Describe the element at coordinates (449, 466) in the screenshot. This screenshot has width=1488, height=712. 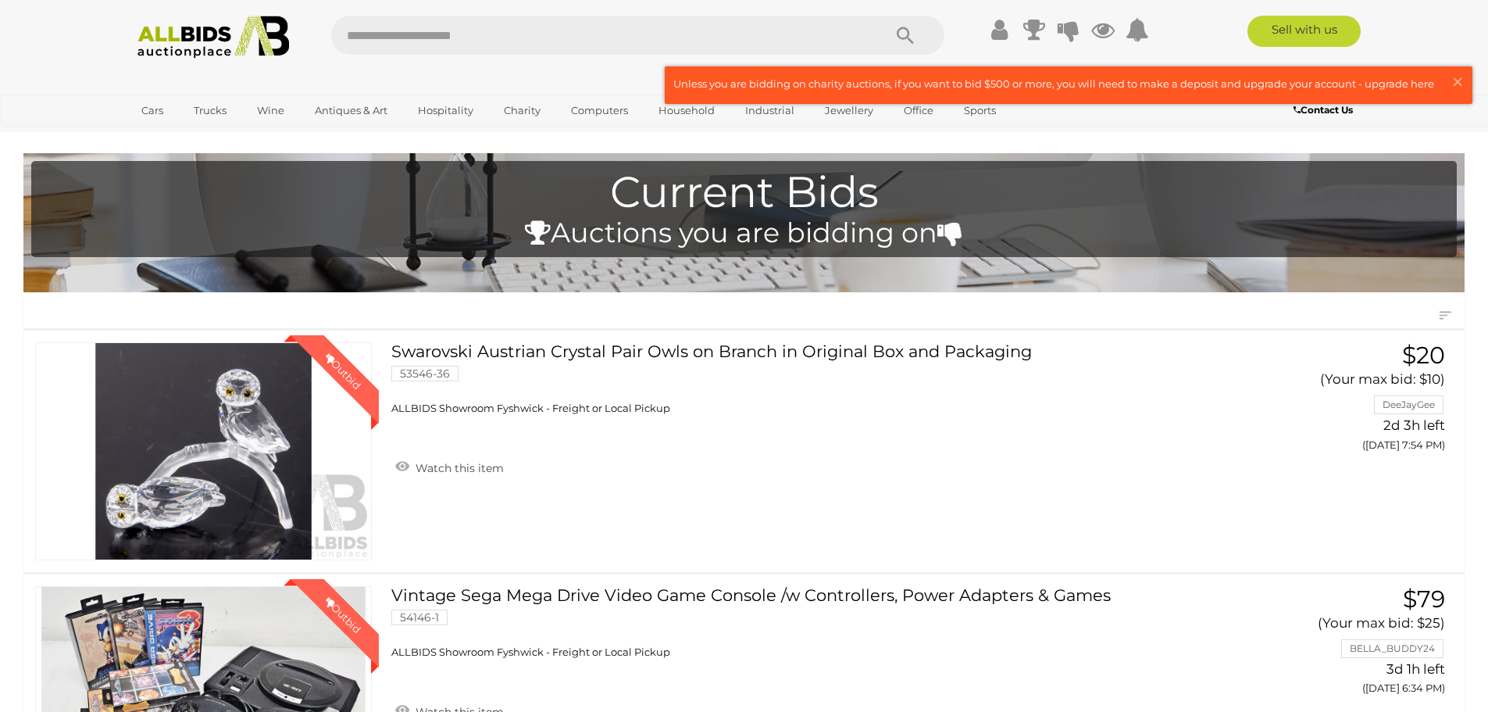
I see `a: Watch this item` at that location.